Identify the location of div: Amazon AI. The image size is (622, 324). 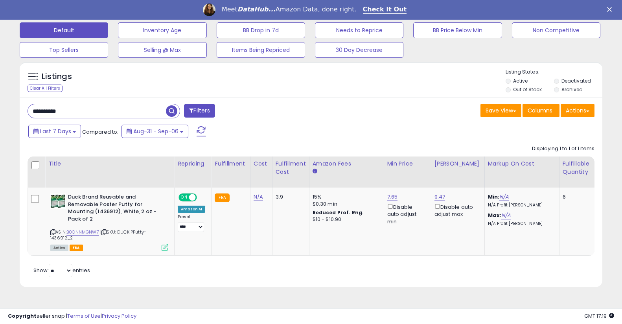
(192, 209).